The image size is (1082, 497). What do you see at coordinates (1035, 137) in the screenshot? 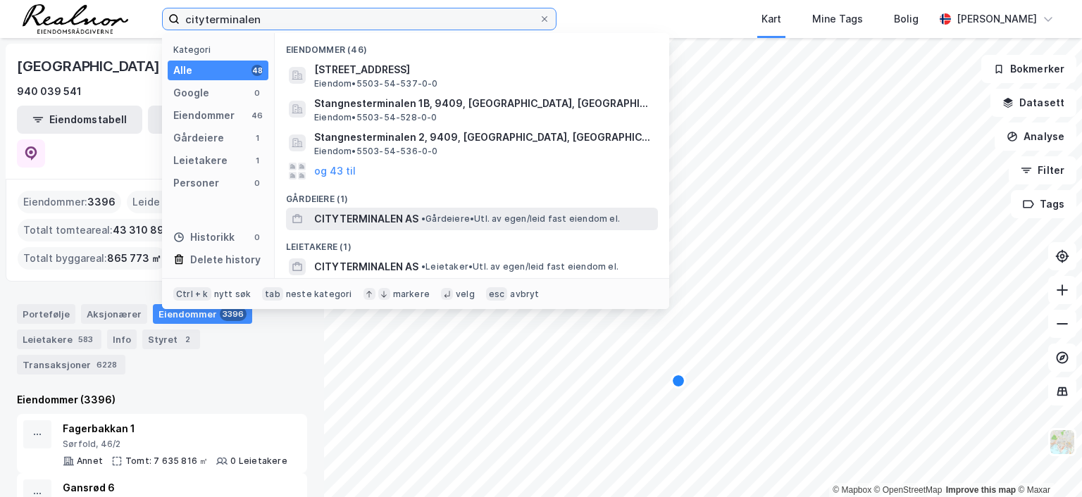
I see `button: Analyse` at bounding box center [1035, 137].